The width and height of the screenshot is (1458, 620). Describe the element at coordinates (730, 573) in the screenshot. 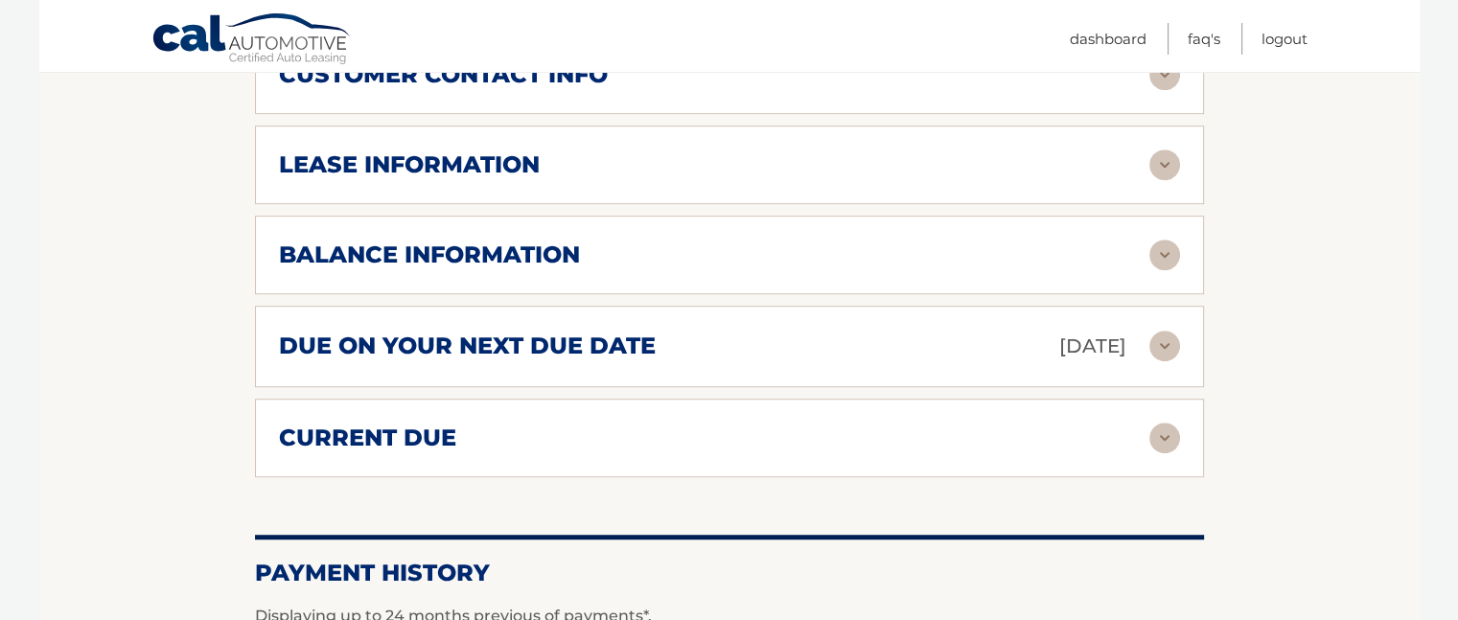

I see `h2: Payment History` at that location.